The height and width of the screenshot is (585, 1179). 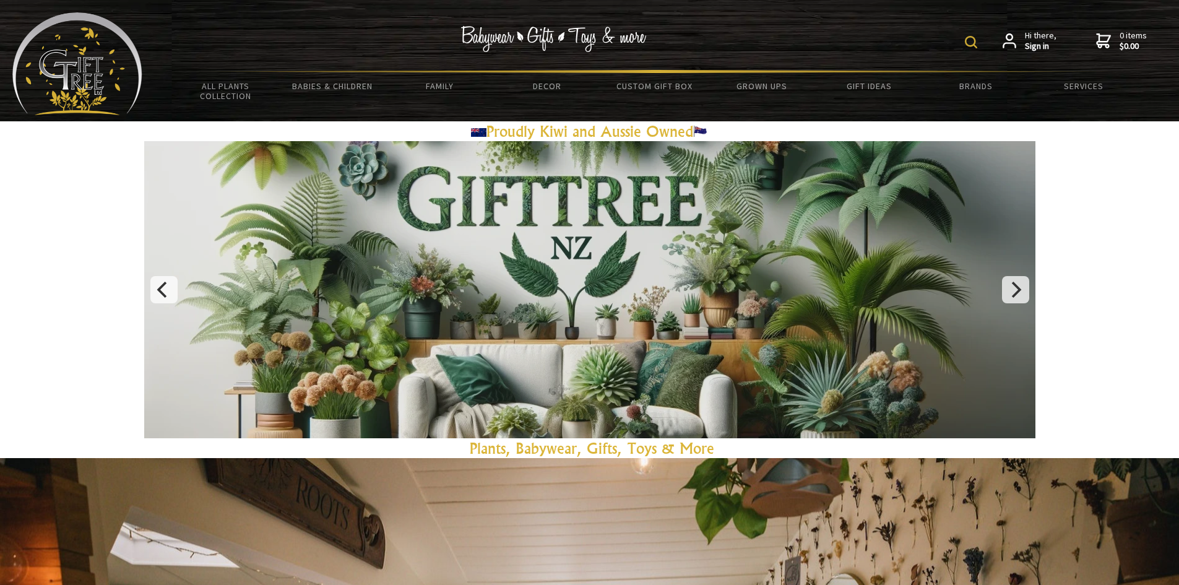 I want to click on a: Grown Ups, so click(x=761, y=86).